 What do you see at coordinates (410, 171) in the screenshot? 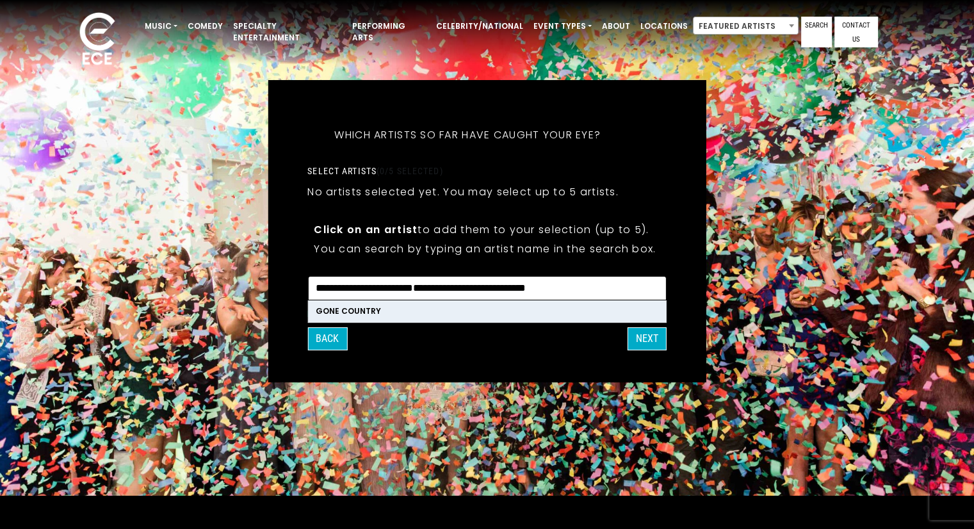
I see `span: (0/5 selected)` at bounding box center [410, 171].